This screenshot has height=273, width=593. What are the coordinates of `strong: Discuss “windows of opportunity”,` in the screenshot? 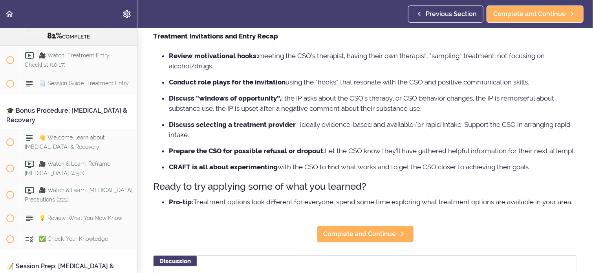 It's located at (225, 98).